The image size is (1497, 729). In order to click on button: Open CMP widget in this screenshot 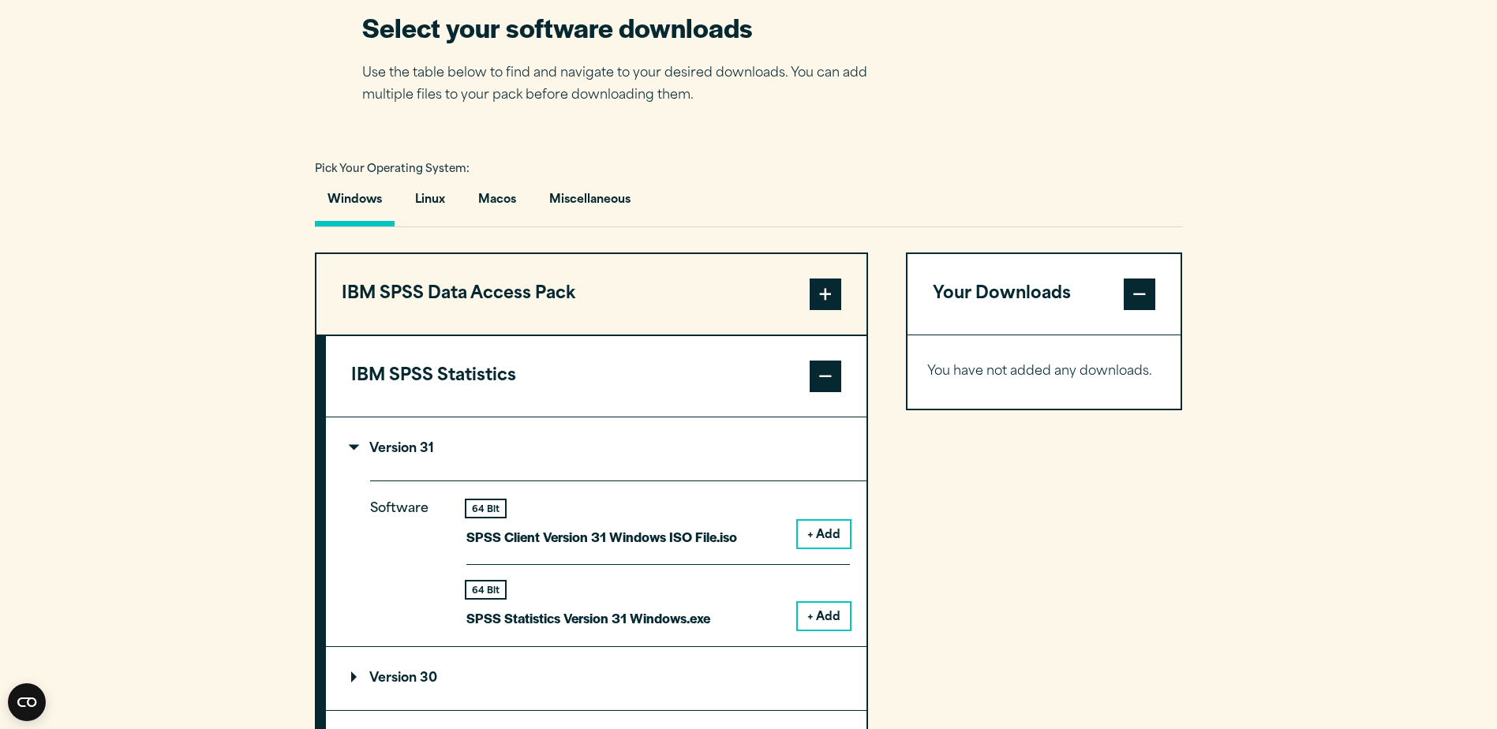, I will do `click(27, 702)`.